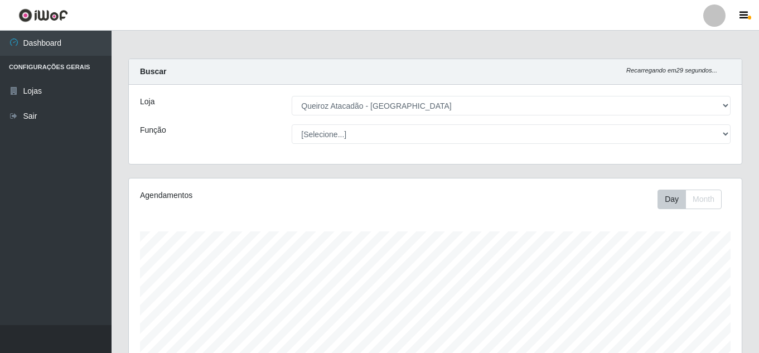 This screenshot has height=353, width=759. I want to click on label: Função, so click(153, 130).